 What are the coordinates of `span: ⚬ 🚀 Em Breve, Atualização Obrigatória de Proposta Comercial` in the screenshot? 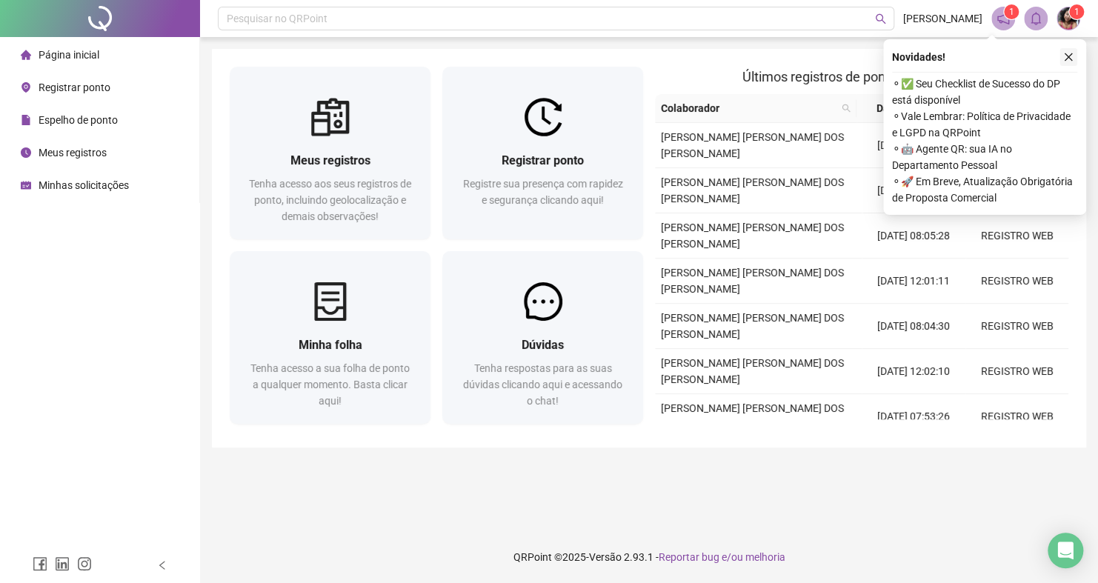 It's located at (984, 190).